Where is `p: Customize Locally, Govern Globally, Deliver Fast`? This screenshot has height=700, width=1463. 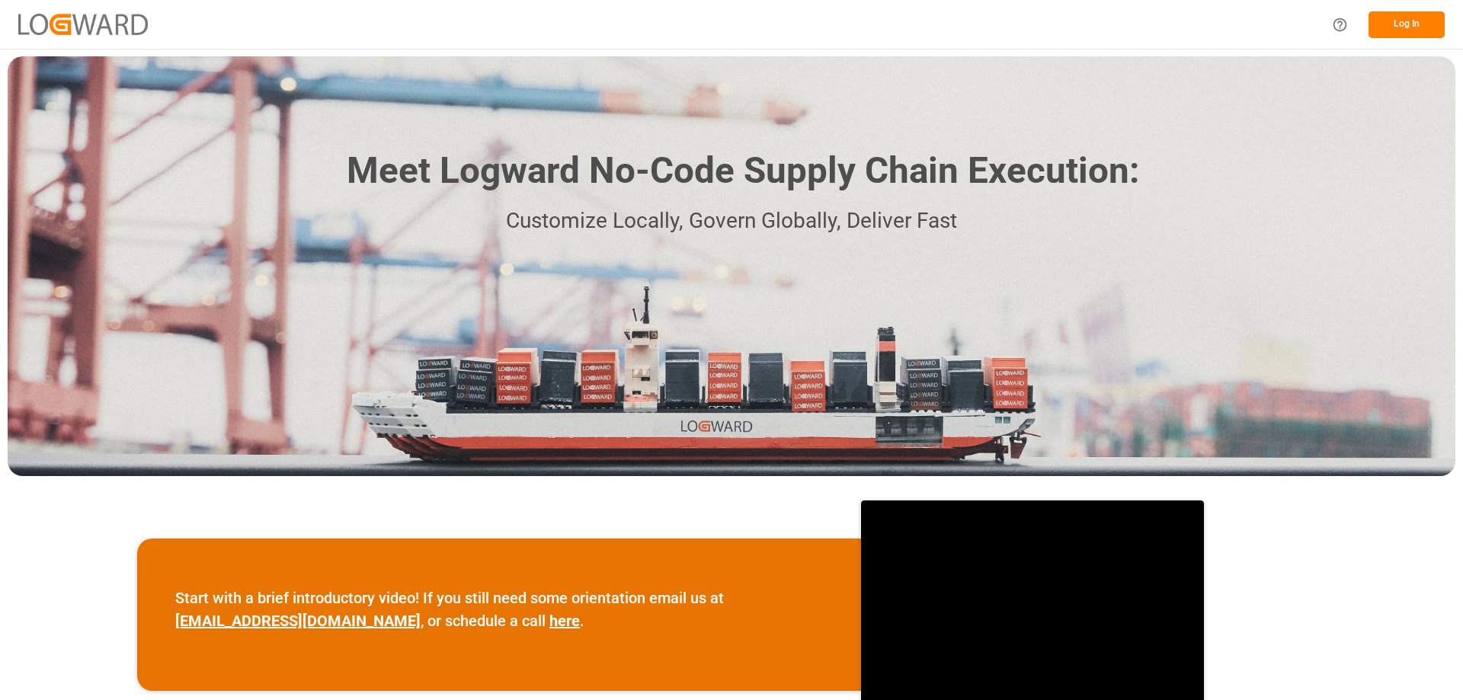
p: Customize Locally, Govern Globally, Deliver Fast is located at coordinates (732, 221).